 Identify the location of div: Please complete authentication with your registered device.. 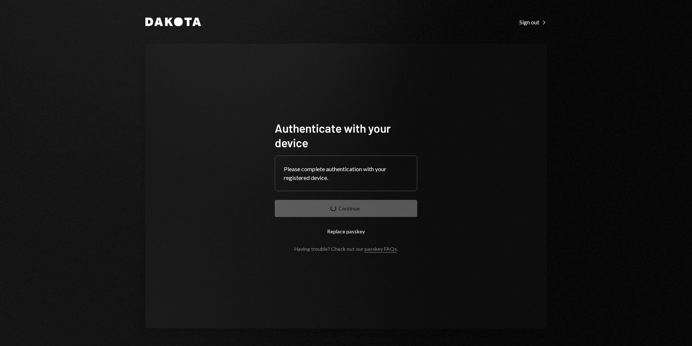
(346, 173).